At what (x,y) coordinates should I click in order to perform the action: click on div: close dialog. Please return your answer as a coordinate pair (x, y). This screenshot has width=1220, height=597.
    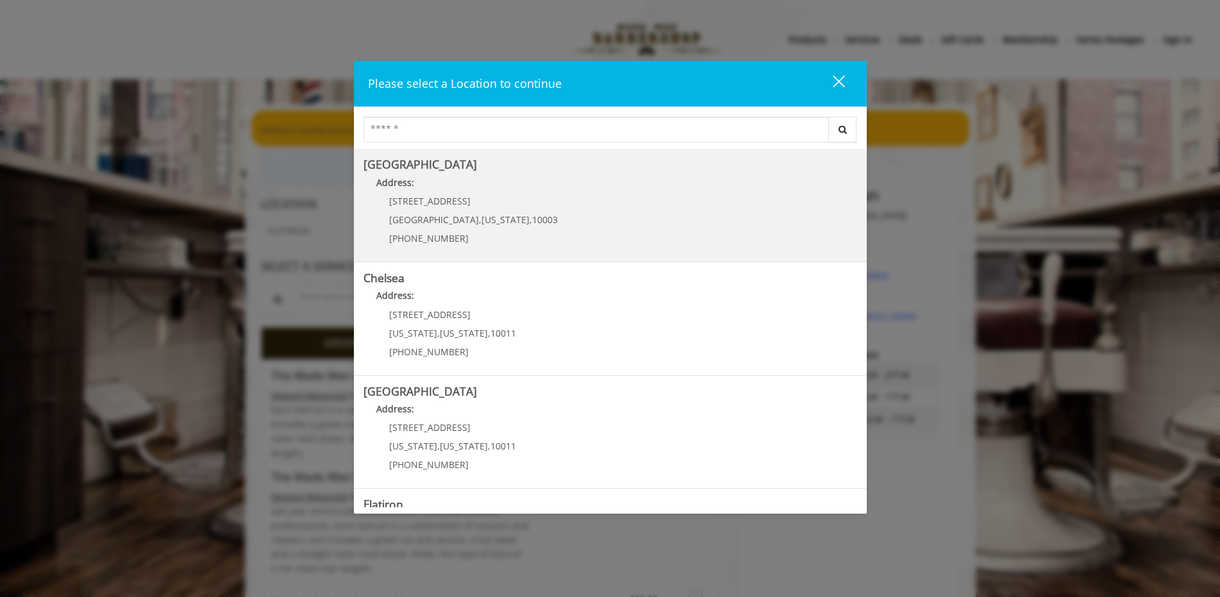
    Looking at the image, I should click on (831, 84).